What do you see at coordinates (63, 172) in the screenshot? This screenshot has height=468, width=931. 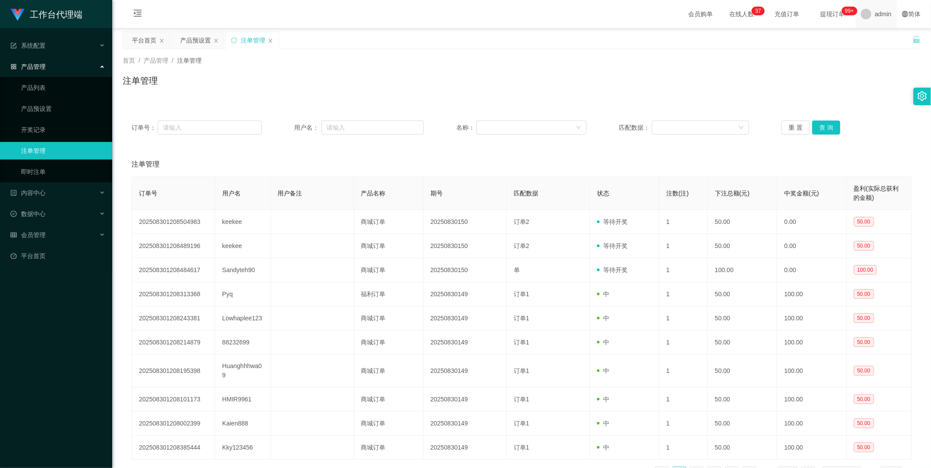 I see `a: 即时注单` at bounding box center [63, 172].